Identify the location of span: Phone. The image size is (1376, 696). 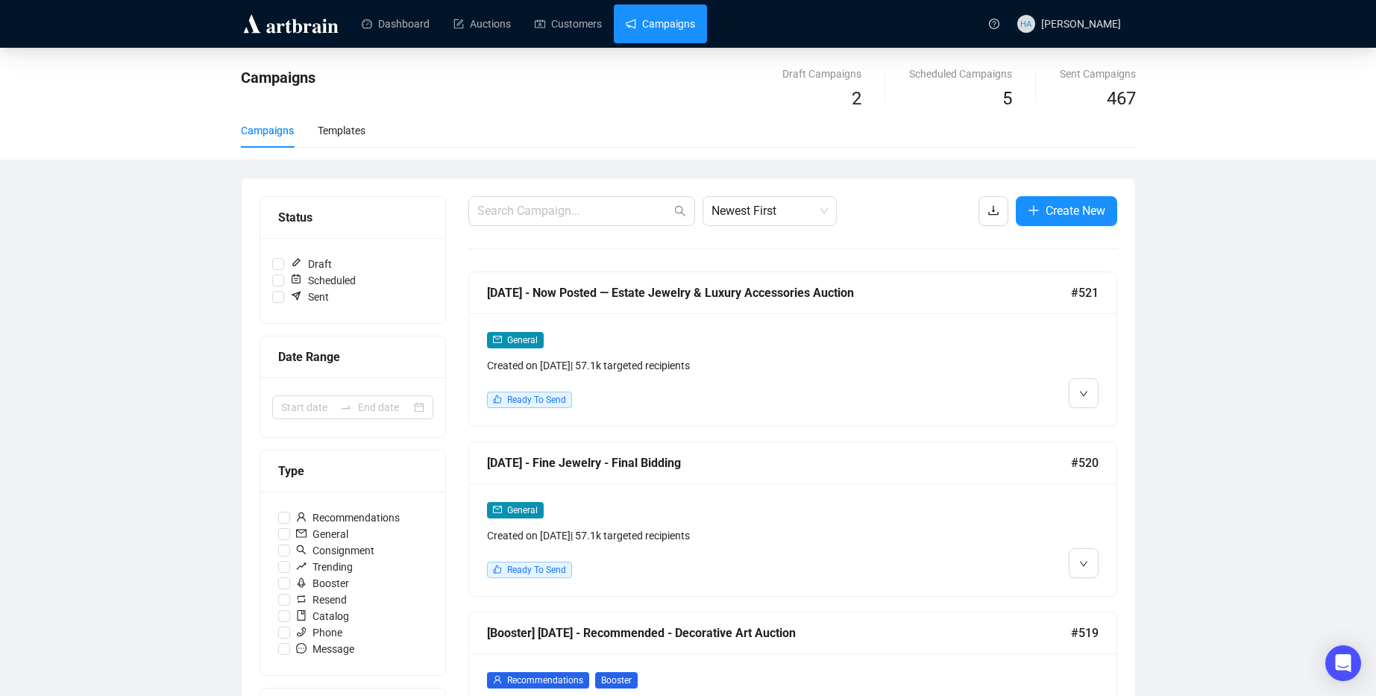
(319, 632).